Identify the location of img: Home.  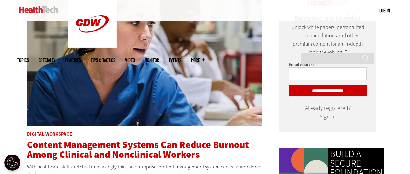
(39, 10).